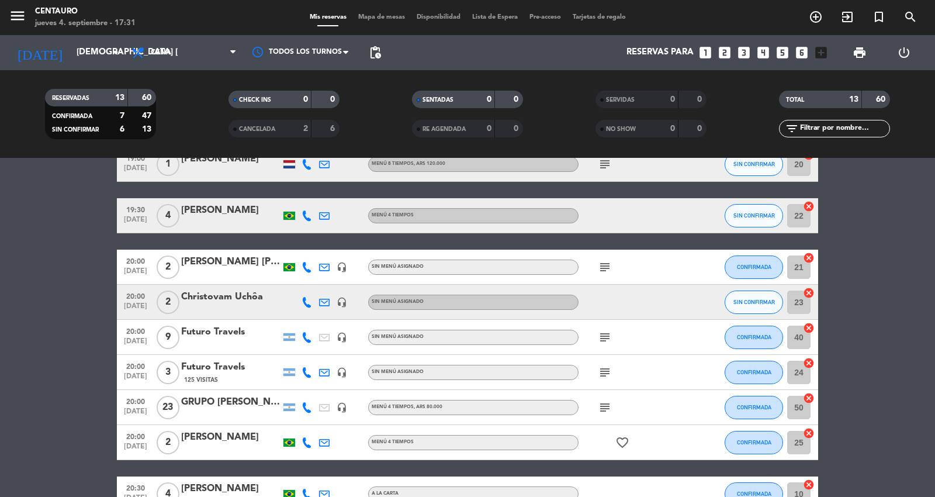 The image size is (935, 497). I want to click on i: add_circle_outline, so click(816, 17).